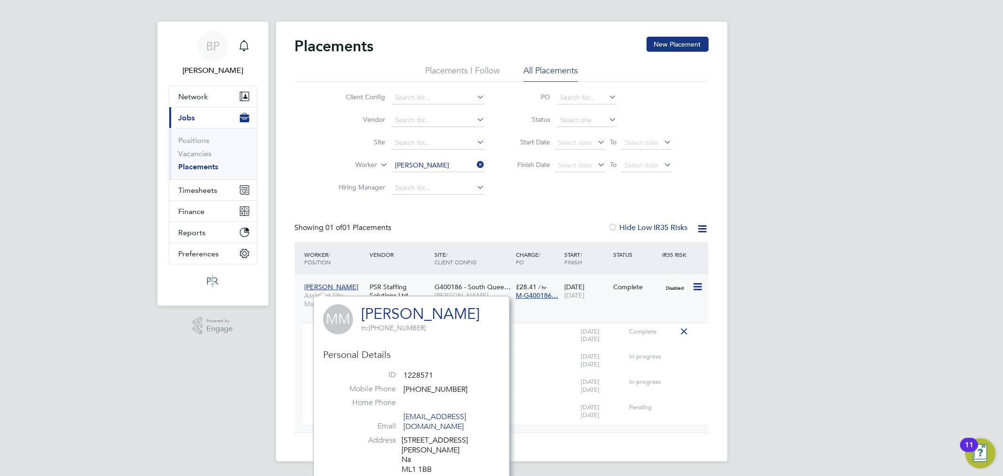 This screenshot has width=1003, height=476. What do you see at coordinates (528, 258) in the screenshot?
I see `span: / PO` at bounding box center [528, 258].